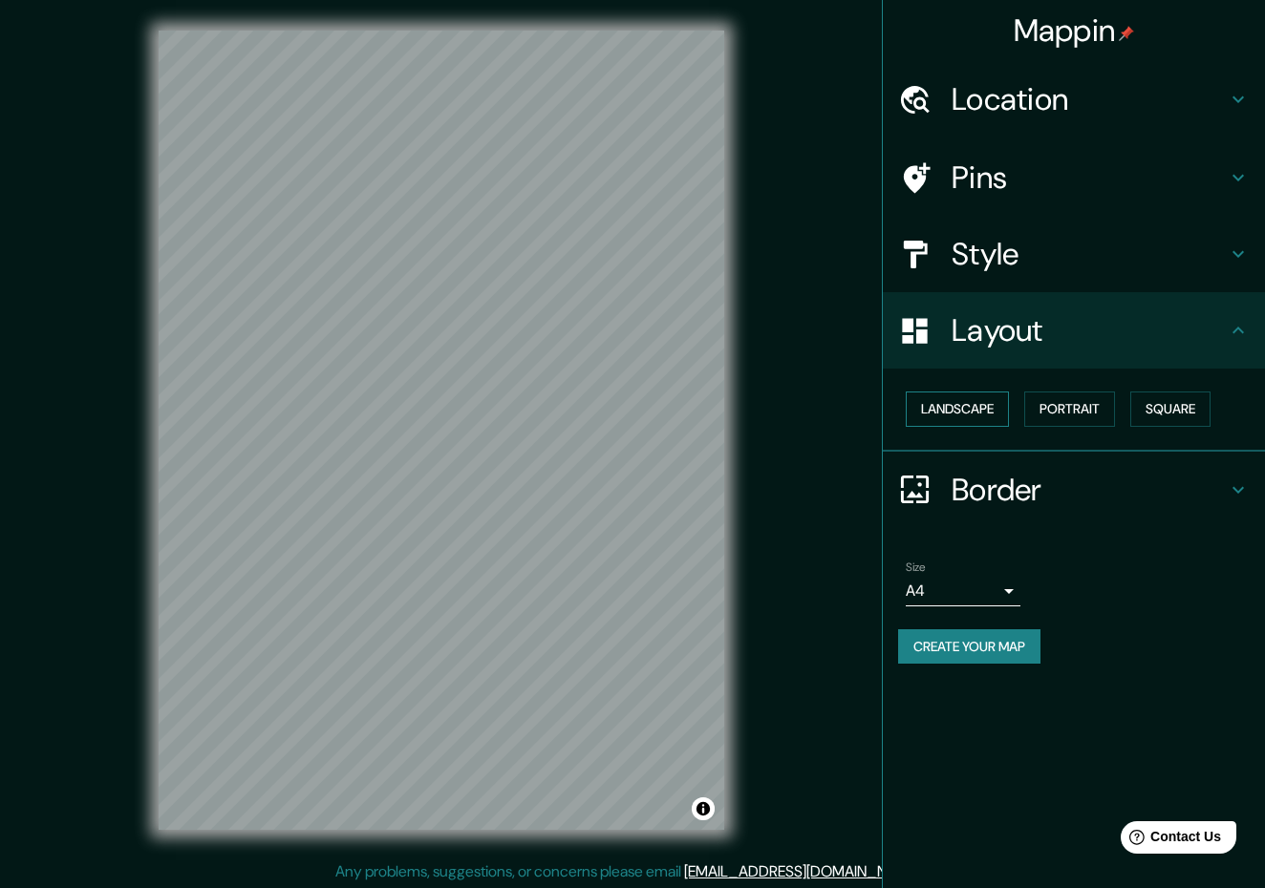 This screenshot has height=888, width=1265. Describe the element at coordinates (629, 872) in the screenshot. I see `p: Any problems, suggestions, or concerns please email .` at that location.